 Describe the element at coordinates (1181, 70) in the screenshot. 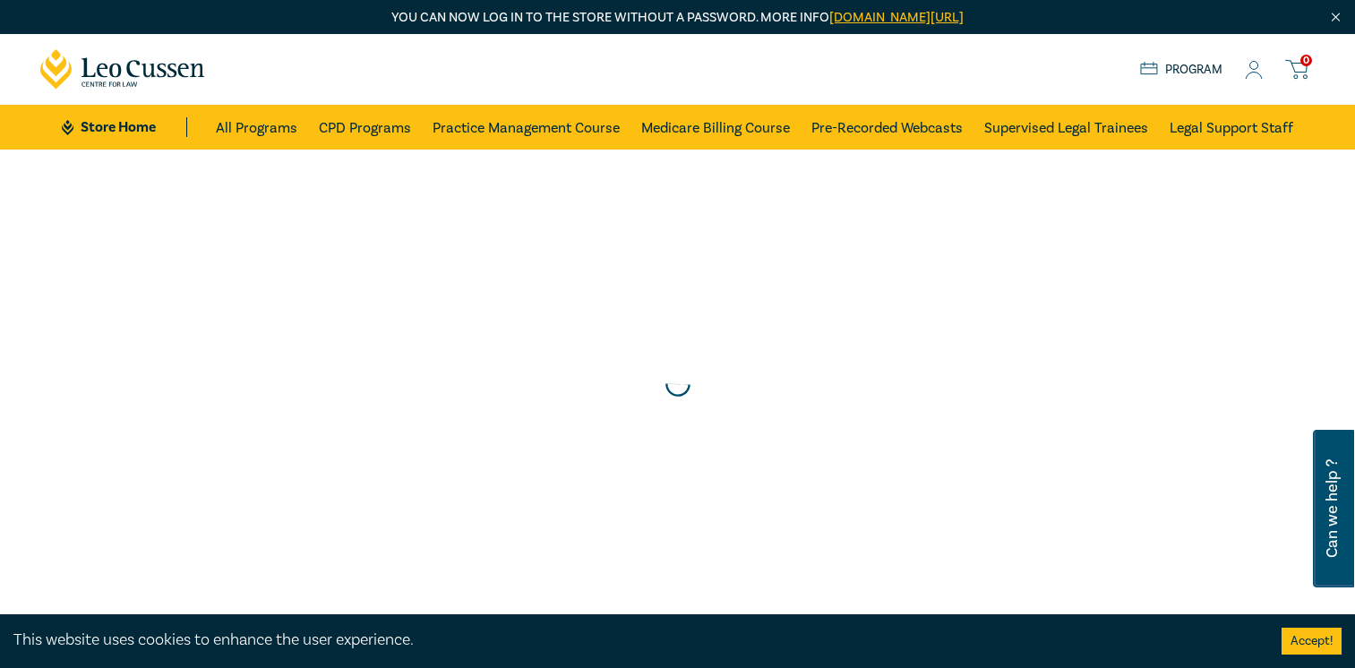

I see `a: Program` at that location.